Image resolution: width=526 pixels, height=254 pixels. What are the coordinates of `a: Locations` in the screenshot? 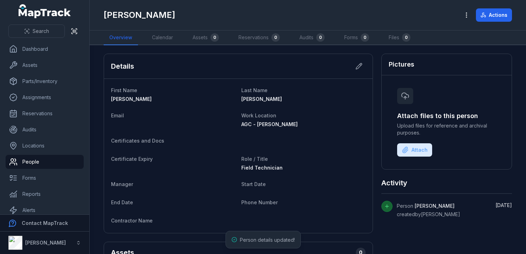 It's located at (44, 146).